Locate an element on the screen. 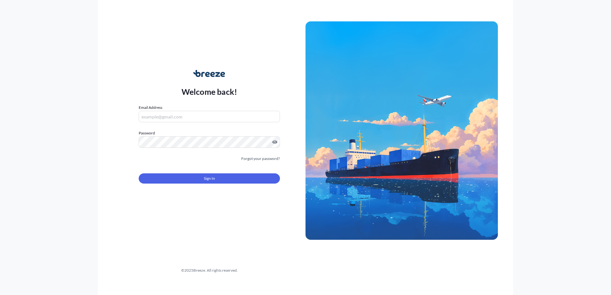 The image size is (611, 295). a: Forgot your password? is located at coordinates (260, 159).